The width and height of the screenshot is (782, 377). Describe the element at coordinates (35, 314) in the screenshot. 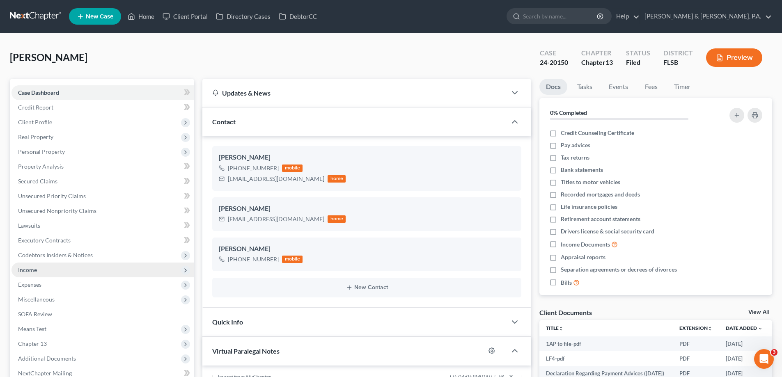

I see `span: SOFA Review` at that location.